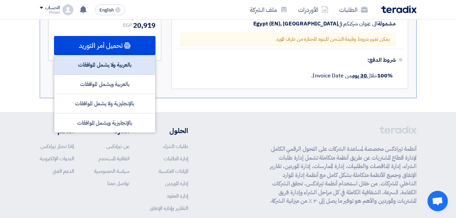  What do you see at coordinates (399, 9) in the screenshot?
I see `img: Teradix logo` at bounding box center [399, 9].